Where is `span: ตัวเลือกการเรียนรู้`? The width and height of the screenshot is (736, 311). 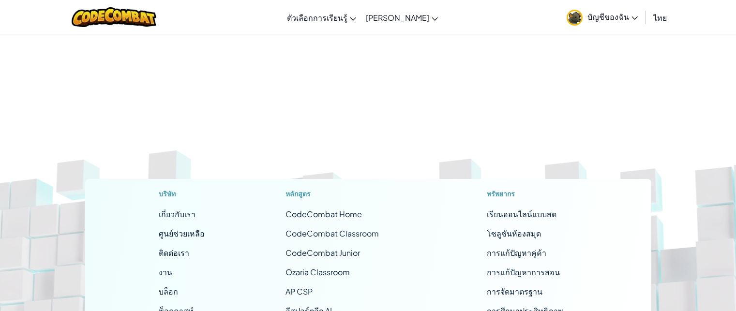 span: ตัวเลือกการเรียนรู้ is located at coordinates (317, 17).